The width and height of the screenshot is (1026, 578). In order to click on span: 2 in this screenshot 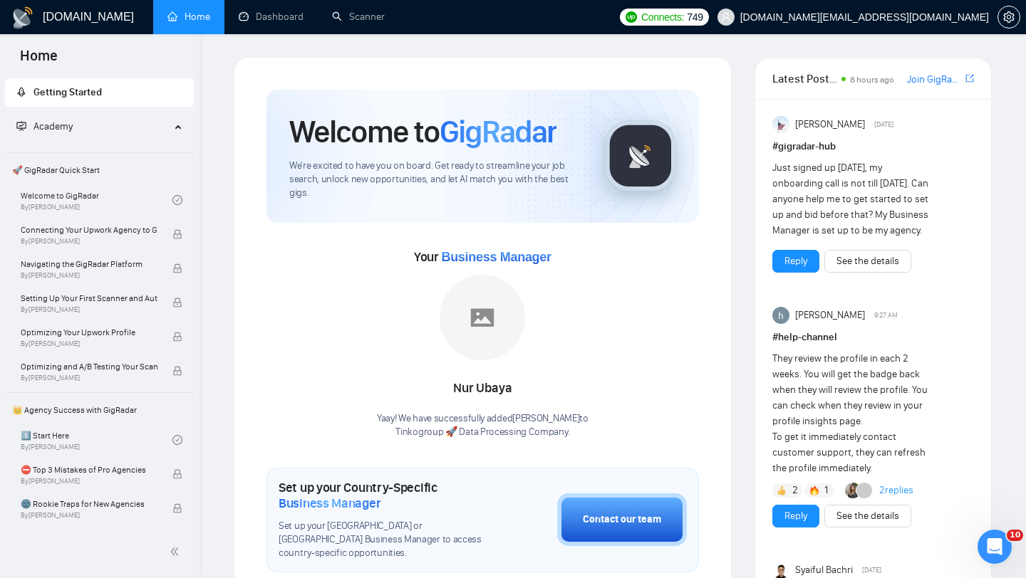, I will do `click(795, 491)`.